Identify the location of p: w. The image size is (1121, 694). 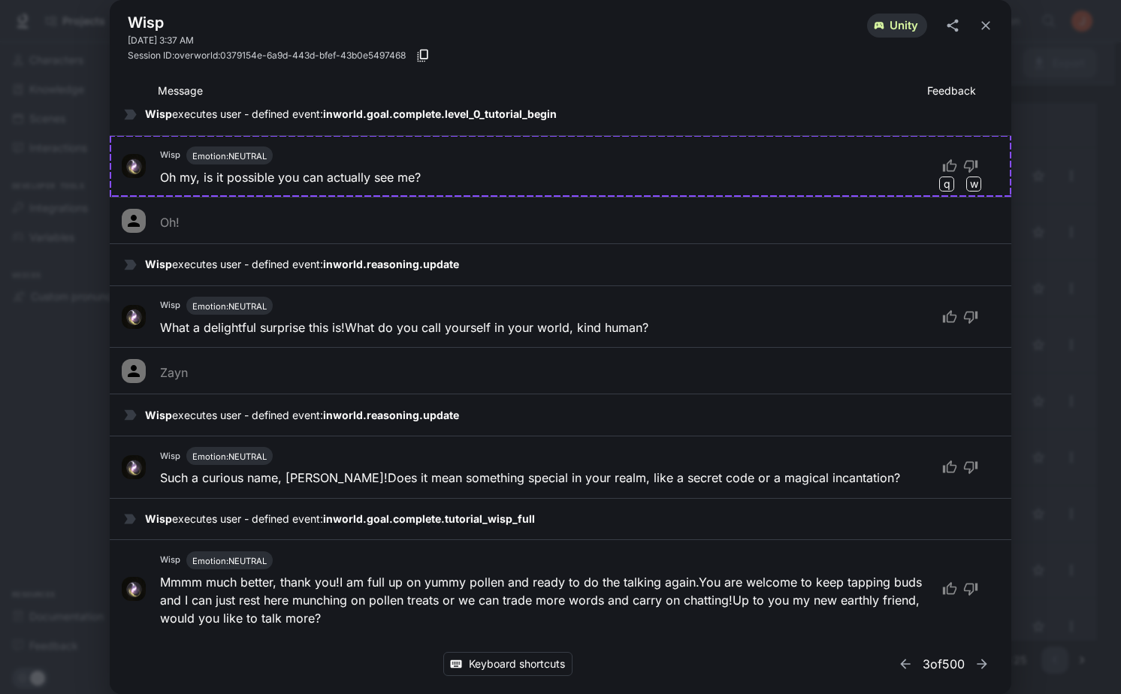
(974, 184).